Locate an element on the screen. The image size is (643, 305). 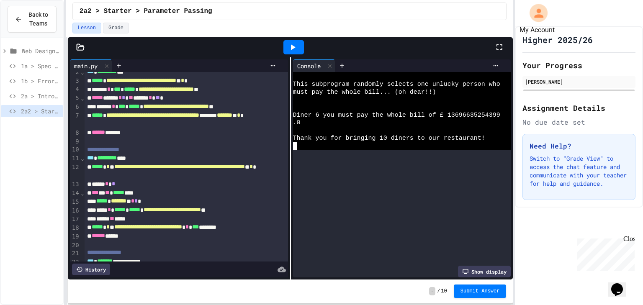
h3: Need Help? is located at coordinates (579, 146).